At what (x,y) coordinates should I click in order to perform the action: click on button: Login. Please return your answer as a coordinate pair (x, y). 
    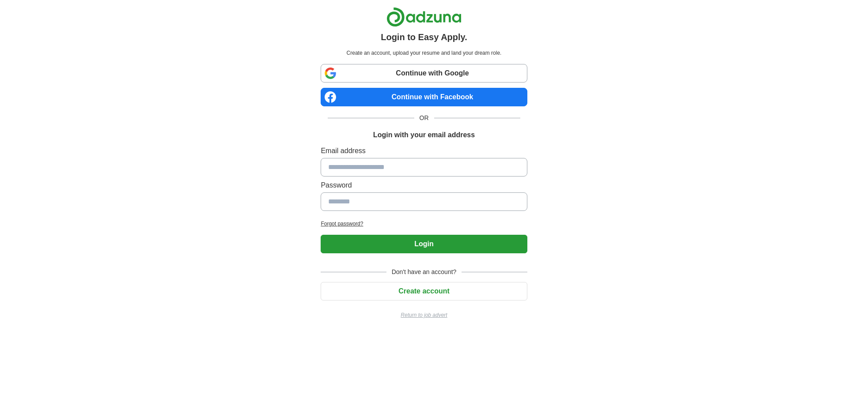
    Looking at the image, I should click on (423, 244).